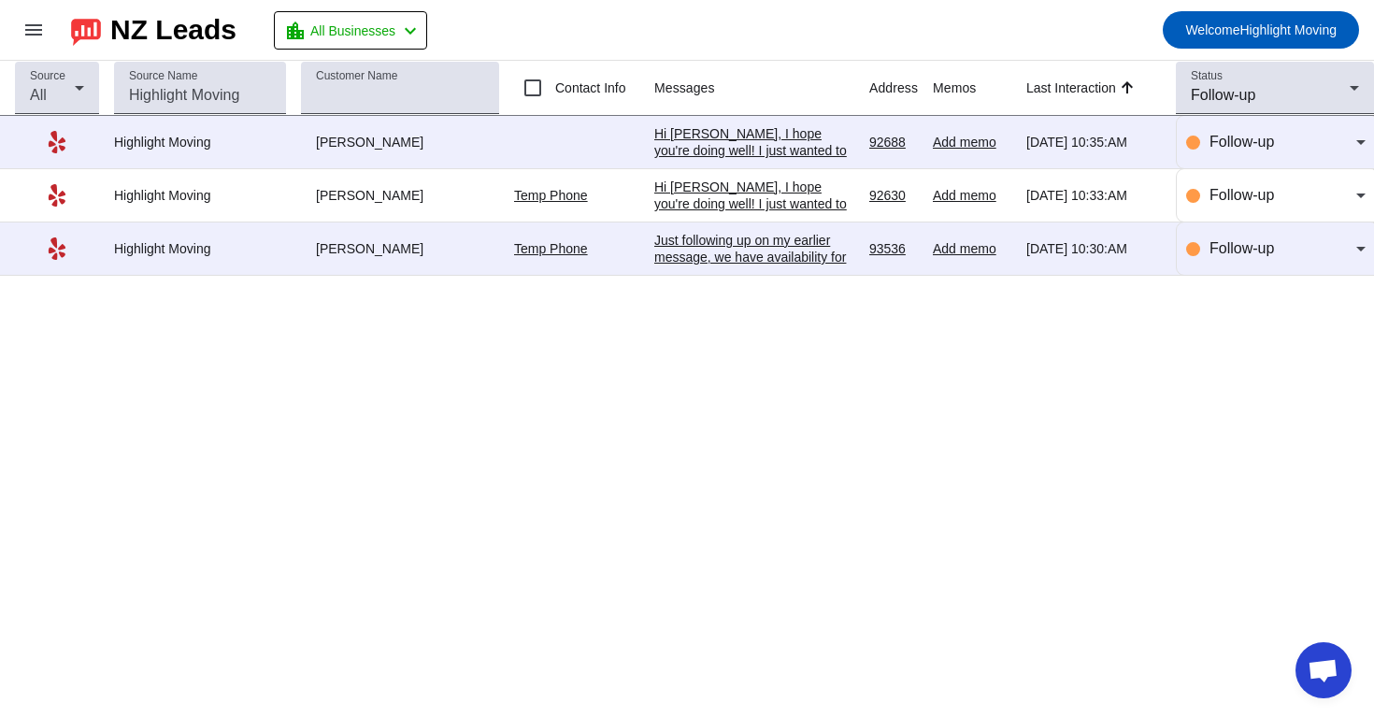  Describe the element at coordinates (163, 76) in the screenshot. I see `mat-label: Source Name` at that location.